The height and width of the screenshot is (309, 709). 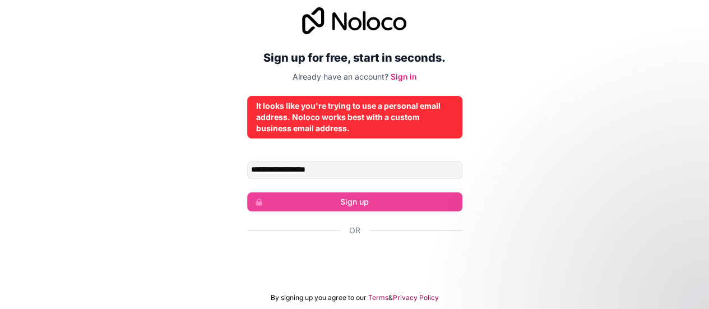 What do you see at coordinates (355, 202) in the screenshot?
I see `button: Sign up` at bounding box center [355, 202].